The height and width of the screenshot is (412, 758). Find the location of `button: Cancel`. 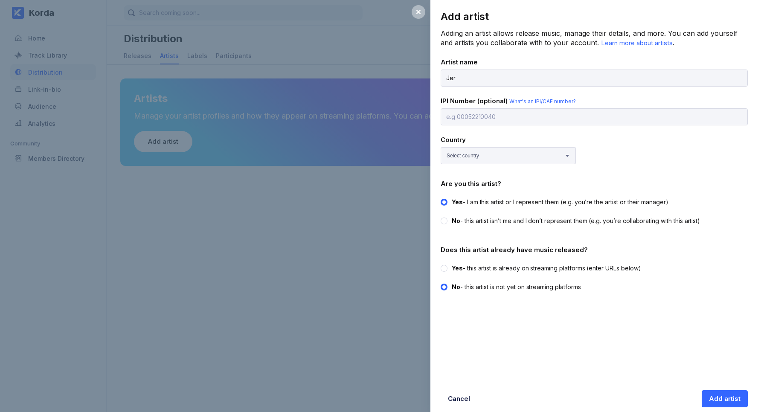

button: Cancel is located at coordinates (459, 399).